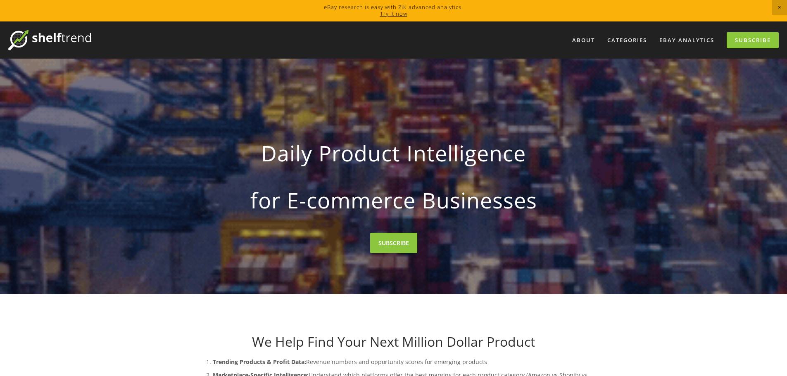 The width and height of the screenshot is (787, 376). Describe the element at coordinates (583, 40) in the screenshot. I see `a: About` at that location.